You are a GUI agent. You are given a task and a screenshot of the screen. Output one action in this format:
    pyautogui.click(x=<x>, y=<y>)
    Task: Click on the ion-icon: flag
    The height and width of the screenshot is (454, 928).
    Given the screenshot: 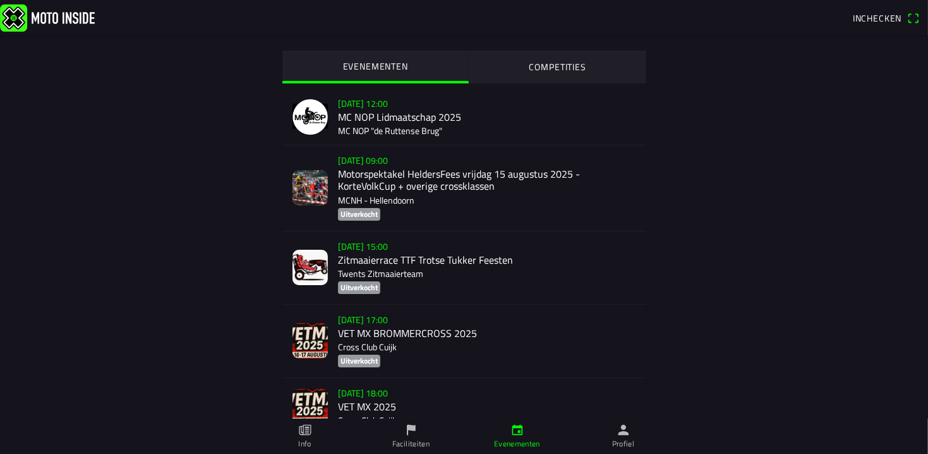 What is the action you would take?
    pyautogui.click(x=411, y=430)
    